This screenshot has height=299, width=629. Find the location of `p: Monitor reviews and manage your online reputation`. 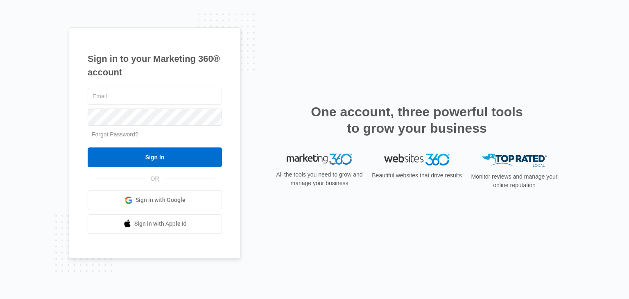

p: Monitor reviews and manage your online reputation is located at coordinates (514, 181).